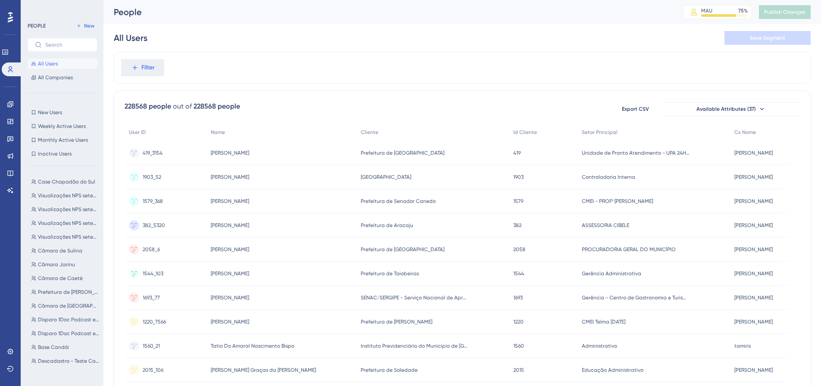 This screenshot has width=821, height=386. Describe the element at coordinates (388, 12) in the screenshot. I see `div: People` at that location.